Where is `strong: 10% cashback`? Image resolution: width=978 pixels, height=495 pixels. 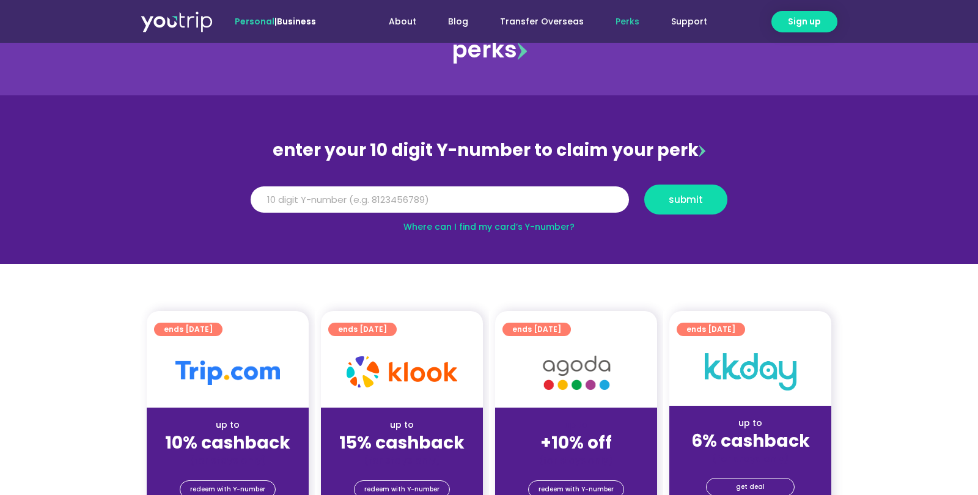 strong: 10% cashback is located at coordinates (227, 442).